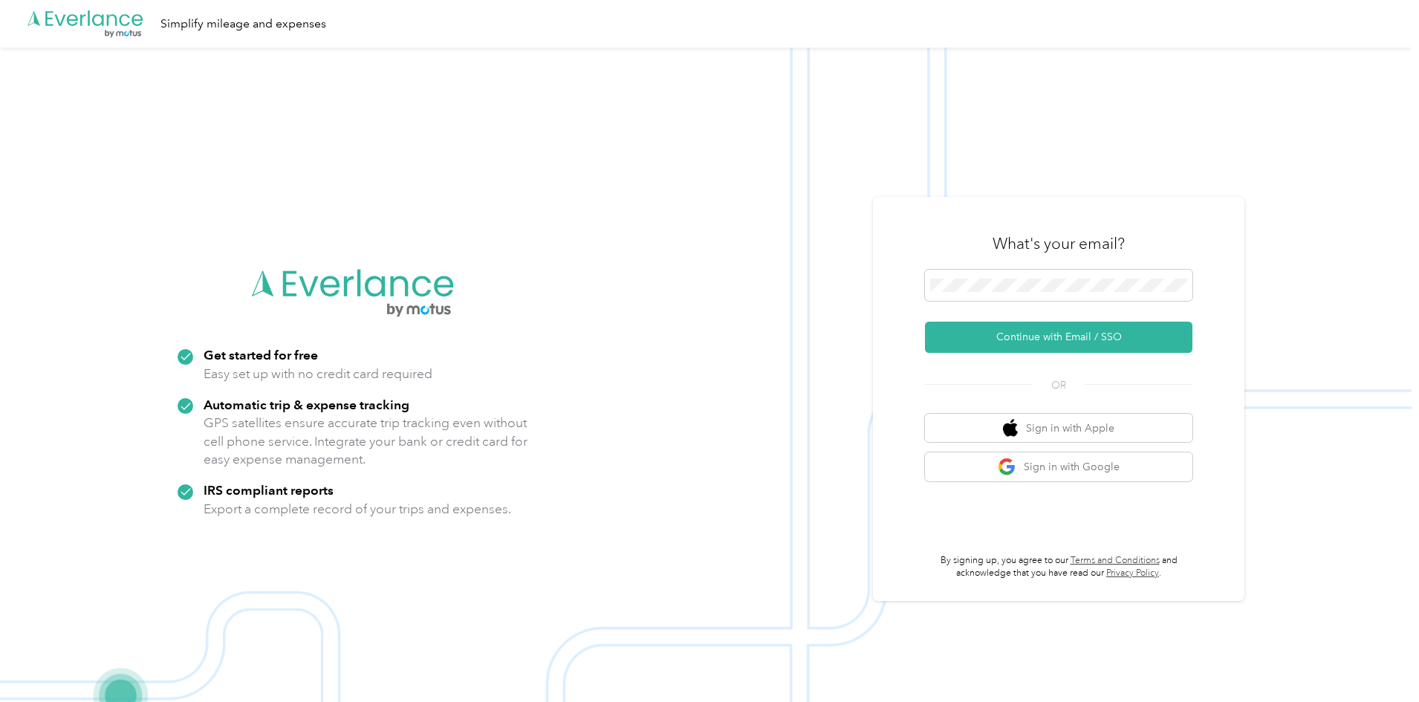 This screenshot has width=1419, height=702. I want to click on a: Privacy Policy, so click(1132, 573).